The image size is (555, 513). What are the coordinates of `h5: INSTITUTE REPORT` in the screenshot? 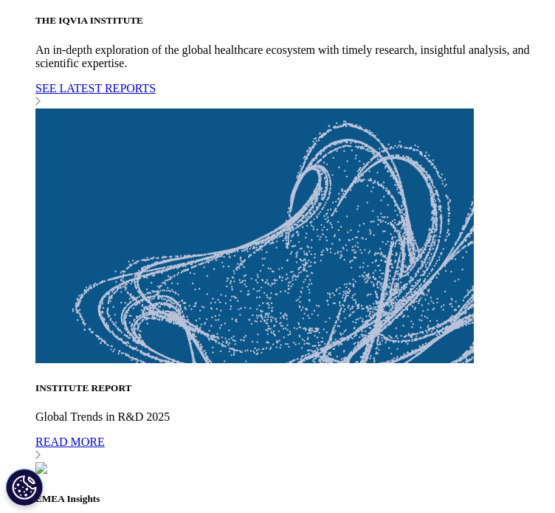 It's located at (292, 388).